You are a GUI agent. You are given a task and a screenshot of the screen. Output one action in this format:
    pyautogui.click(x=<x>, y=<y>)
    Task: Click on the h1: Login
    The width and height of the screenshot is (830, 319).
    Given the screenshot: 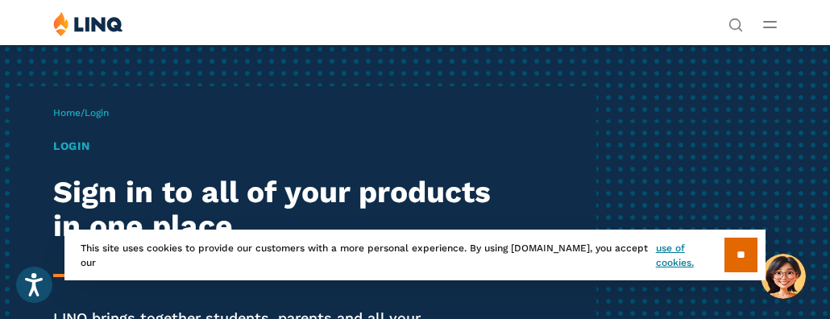 What is the action you would take?
    pyautogui.click(x=281, y=146)
    